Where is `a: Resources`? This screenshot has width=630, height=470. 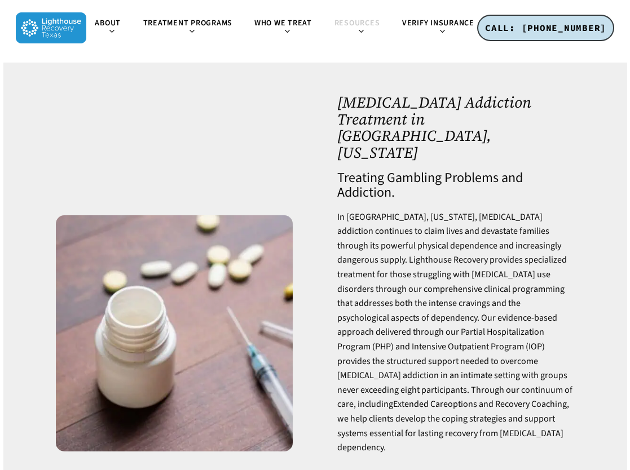 a: Resources is located at coordinates (360, 28).